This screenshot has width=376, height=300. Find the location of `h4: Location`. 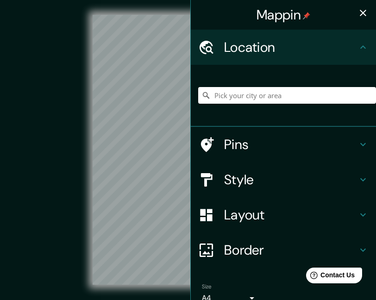

h4: Location is located at coordinates (291, 47).